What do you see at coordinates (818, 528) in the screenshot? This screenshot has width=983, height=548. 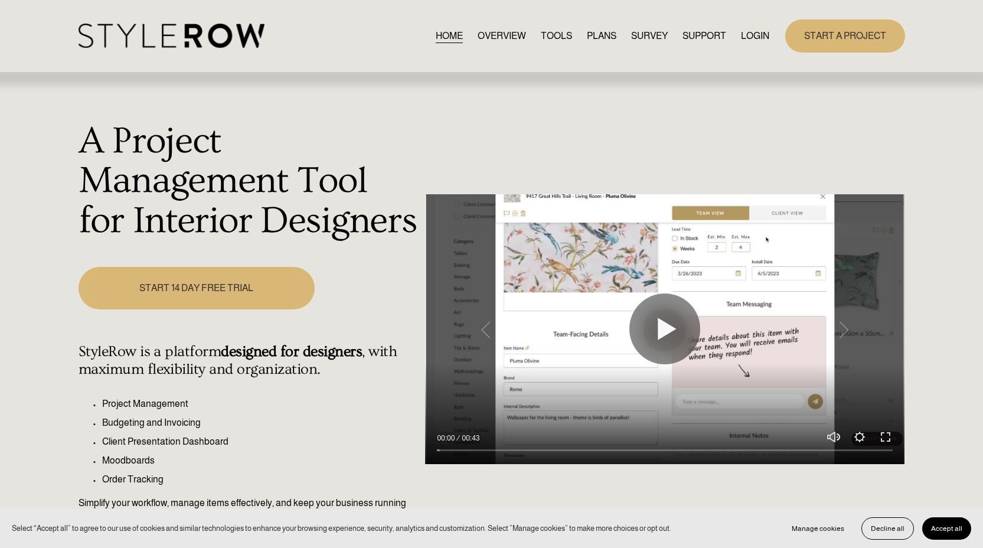 I see `span: Manage cookies` at bounding box center [818, 528].